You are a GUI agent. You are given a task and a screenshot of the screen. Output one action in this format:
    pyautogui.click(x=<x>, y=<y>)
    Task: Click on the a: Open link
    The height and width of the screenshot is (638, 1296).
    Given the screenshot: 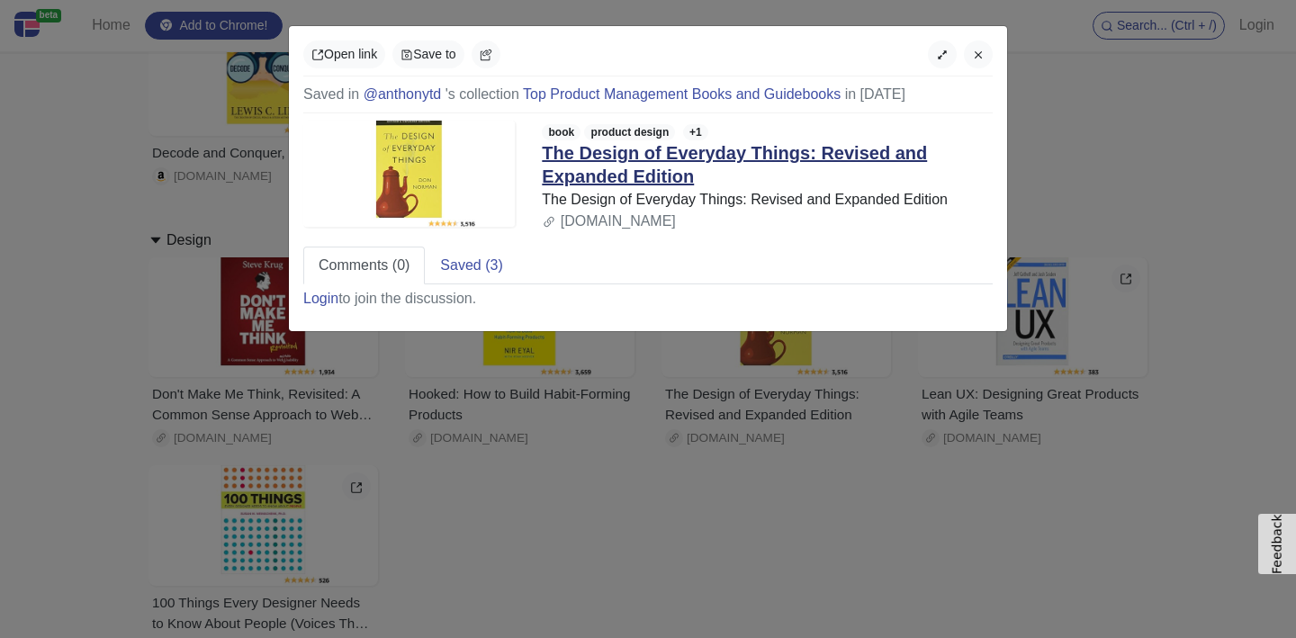 What is the action you would take?
    pyautogui.click(x=344, y=54)
    